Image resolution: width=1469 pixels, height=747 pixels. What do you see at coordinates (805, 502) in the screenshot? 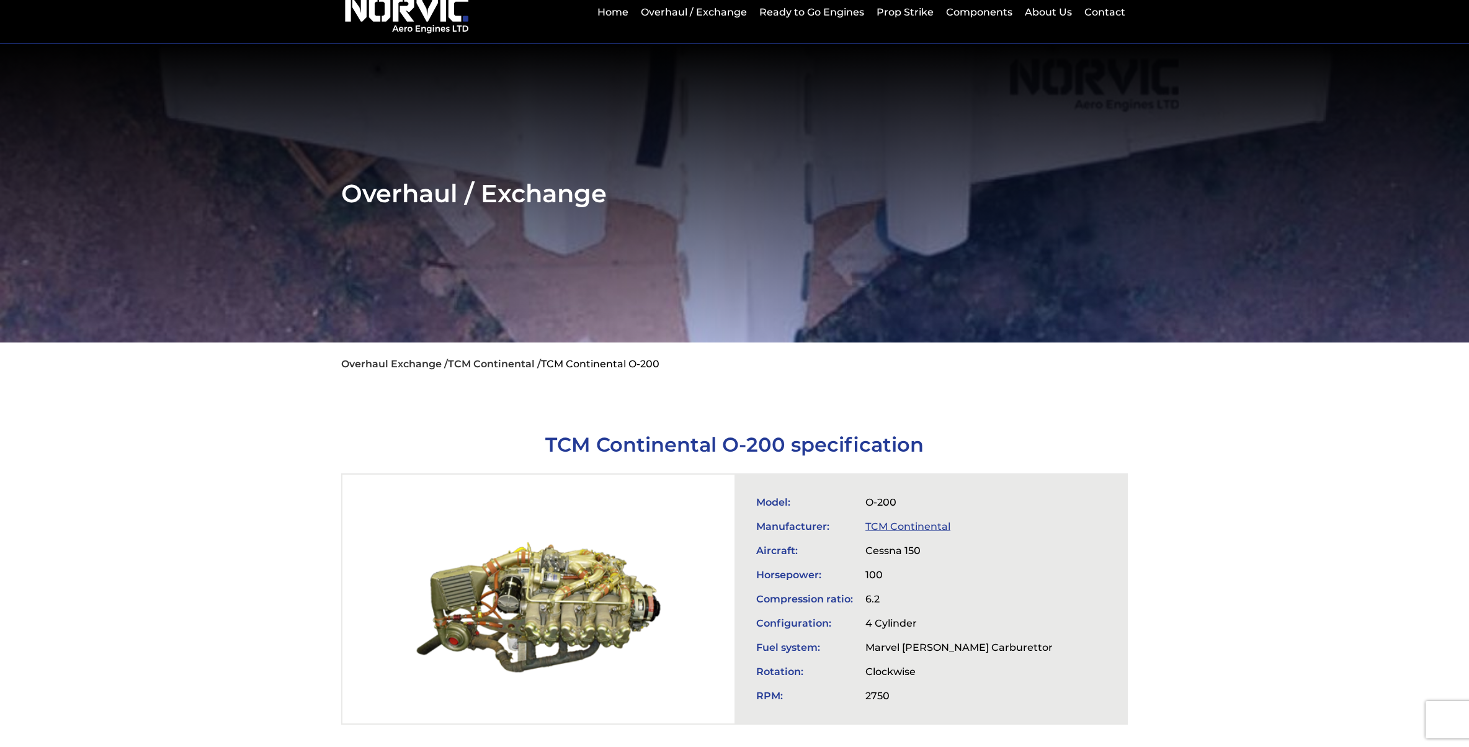
I see `td: Model:` at bounding box center [805, 502].